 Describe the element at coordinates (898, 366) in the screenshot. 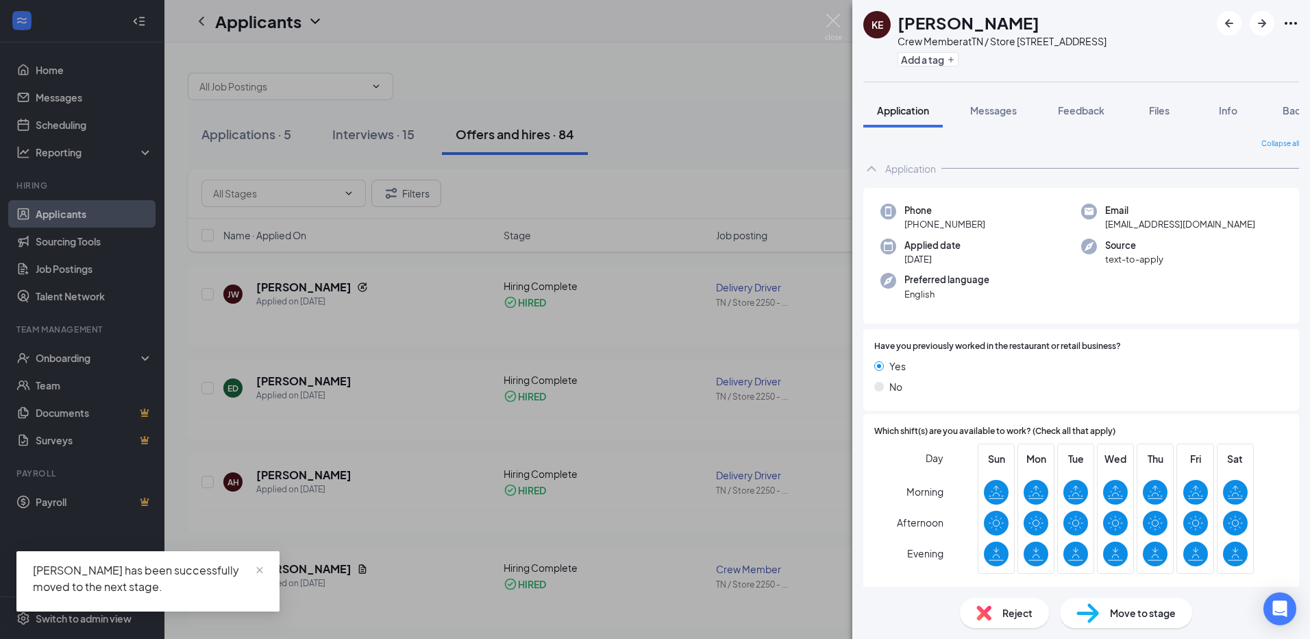

I see `span: Yes` at that location.